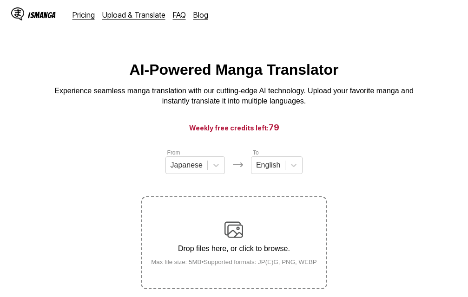 The image size is (468, 297). What do you see at coordinates (84, 15) in the screenshot?
I see `a: Pricing` at bounding box center [84, 15].